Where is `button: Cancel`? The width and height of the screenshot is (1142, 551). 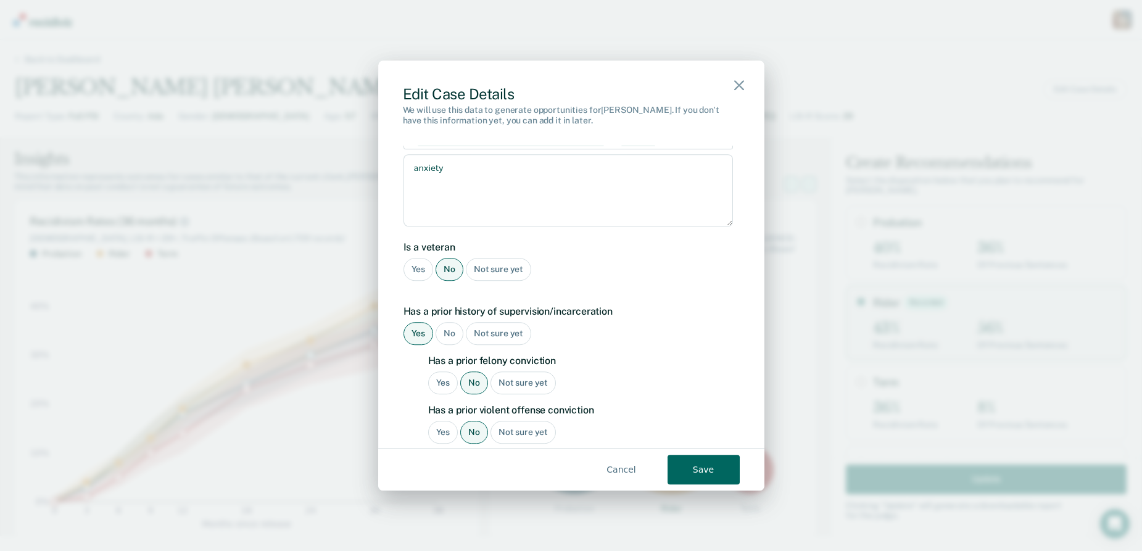 button: Cancel is located at coordinates (621, 470).